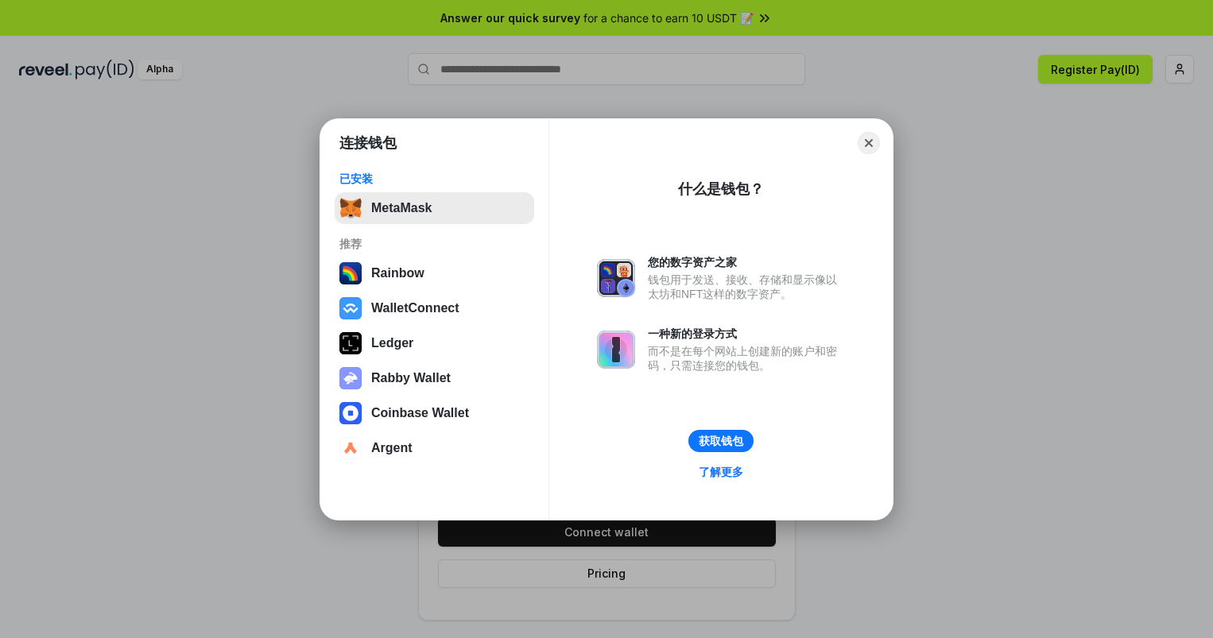 This screenshot has width=1213, height=638. Describe the element at coordinates (721, 441) in the screenshot. I see `button: 获取钱包` at that location.